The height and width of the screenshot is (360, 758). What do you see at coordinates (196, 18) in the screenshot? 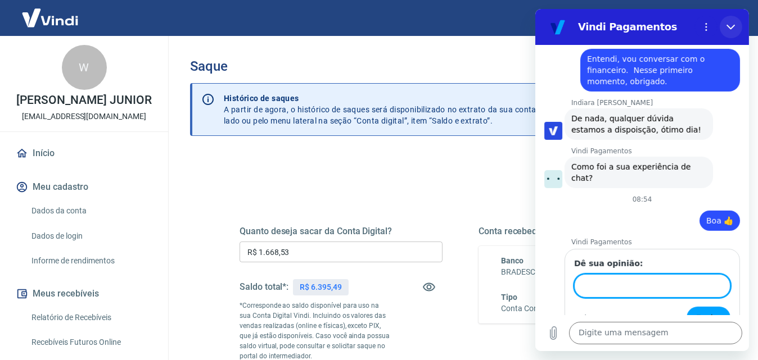
I see `button: Fechar` at bounding box center [196, 18].